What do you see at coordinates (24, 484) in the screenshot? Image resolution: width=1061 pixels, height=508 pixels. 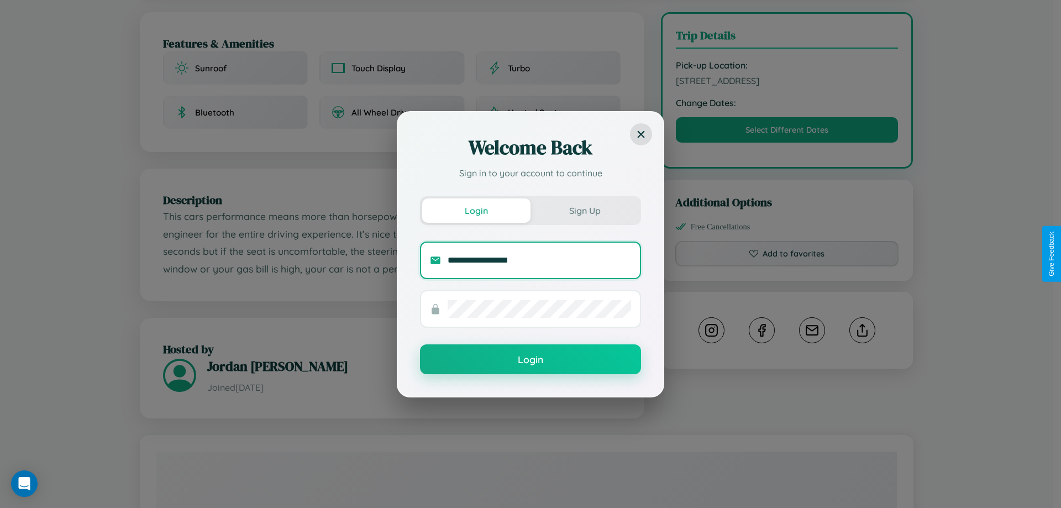 I see `div: Open Intercom Messenger` at bounding box center [24, 484].